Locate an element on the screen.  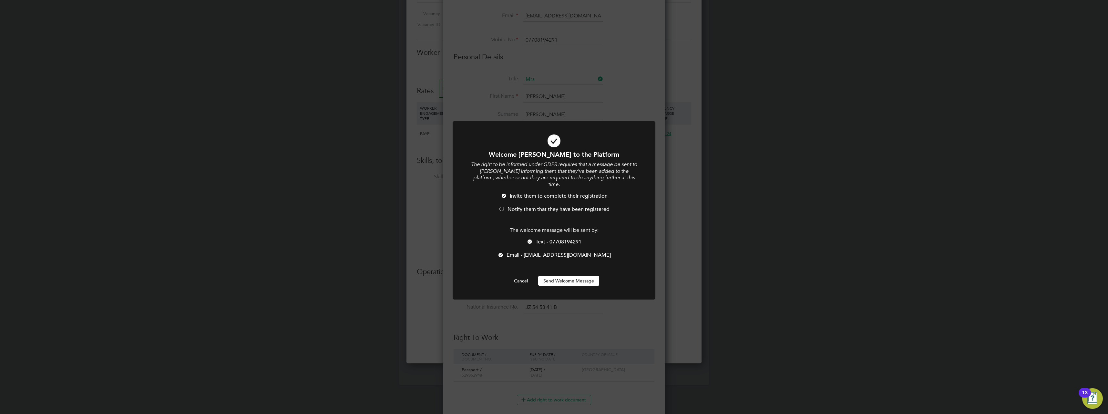
span: Text - 07708194291 is located at coordinates (558, 242).